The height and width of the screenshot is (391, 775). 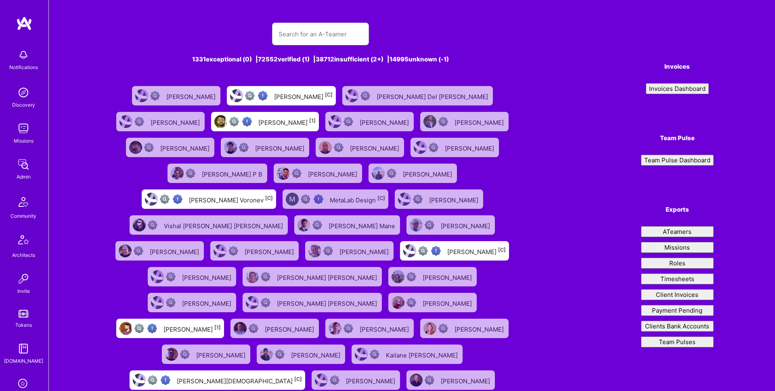 I want to click on button: Timesheets, so click(x=677, y=278).